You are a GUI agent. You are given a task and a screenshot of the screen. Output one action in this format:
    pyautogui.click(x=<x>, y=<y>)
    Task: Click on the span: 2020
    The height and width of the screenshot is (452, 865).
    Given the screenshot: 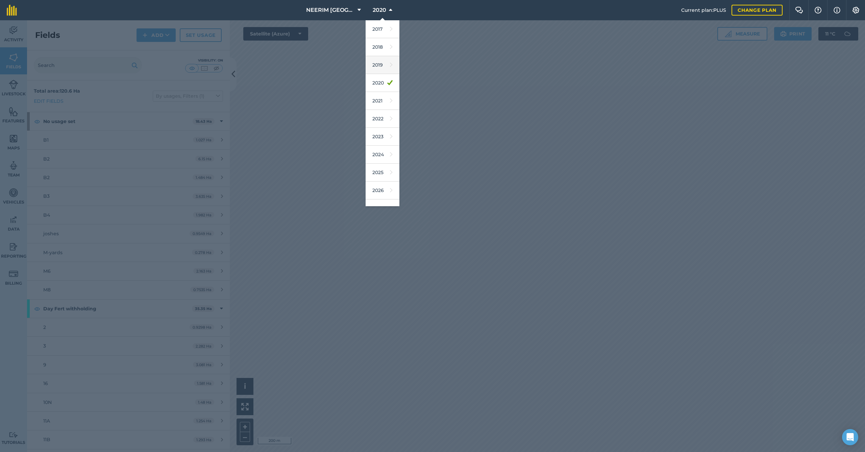 What is the action you would take?
    pyautogui.click(x=380, y=10)
    